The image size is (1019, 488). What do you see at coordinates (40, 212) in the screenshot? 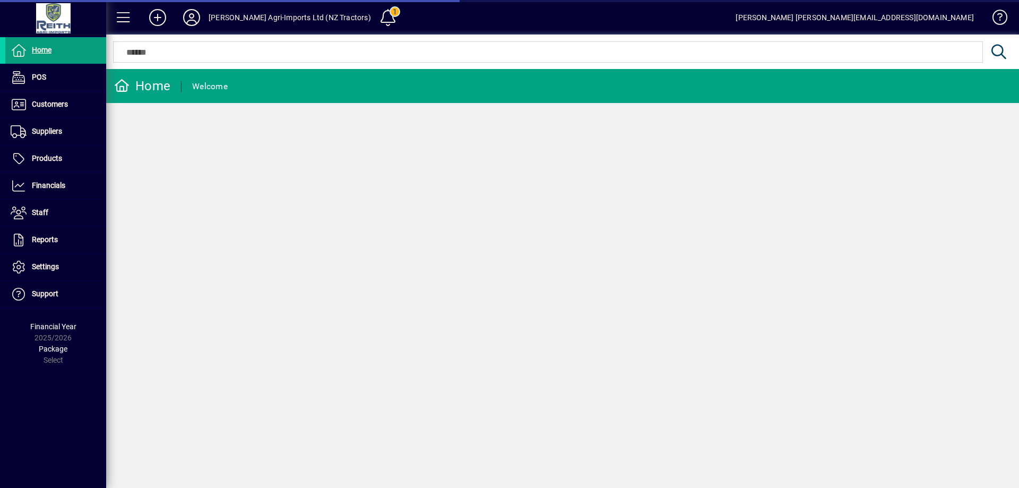
I see `span: Staff` at bounding box center [40, 212].